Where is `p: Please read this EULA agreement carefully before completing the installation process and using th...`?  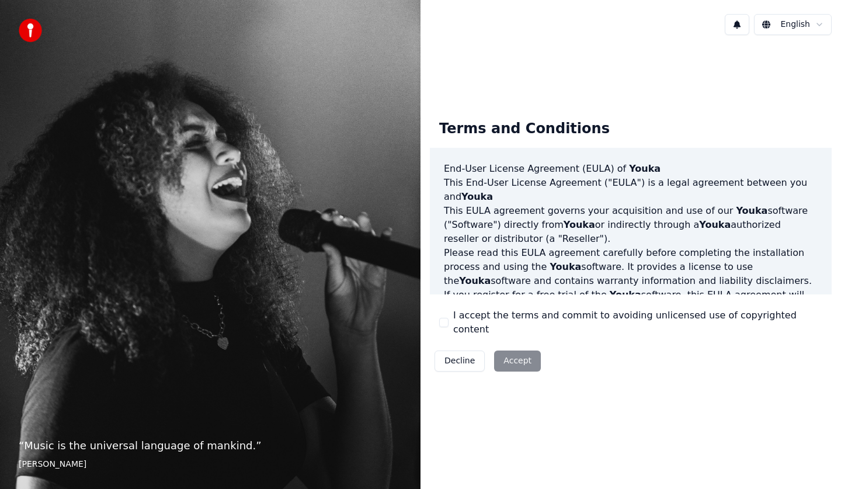
p: Please read this EULA agreement carefully before completing the installation process and using th... is located at coordinates (631, 267).